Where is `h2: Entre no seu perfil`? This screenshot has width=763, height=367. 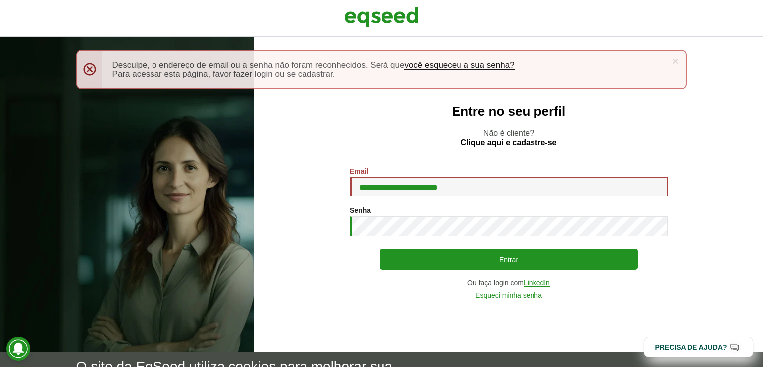 h2: Entre no seu perfil is located at coordinates (509, 111).